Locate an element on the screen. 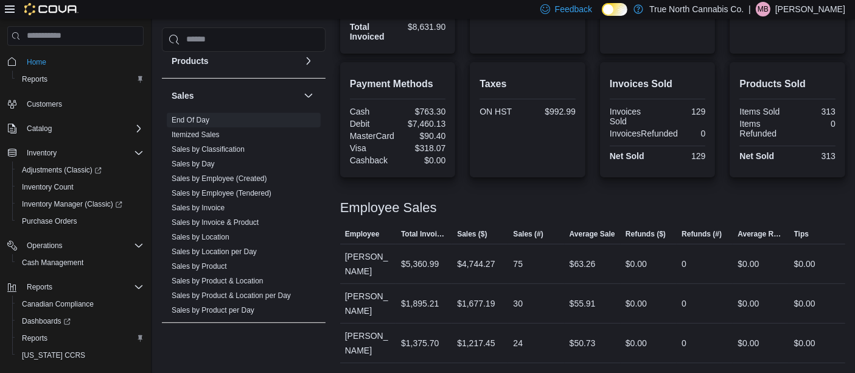 Image resolution: width=855 pixels, height=373 pixels. button: Canadian Compliance is located at coordinates (80, 304).